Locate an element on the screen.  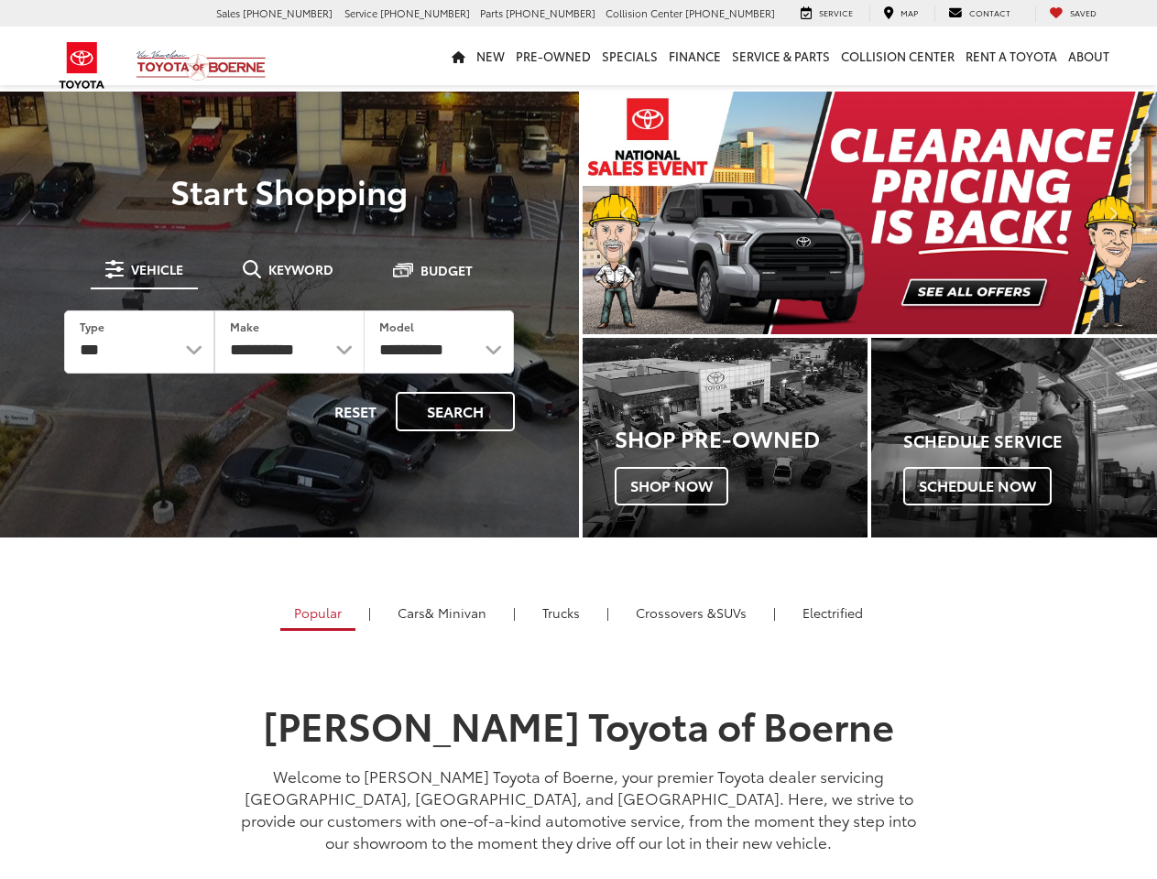
a: Cars is located at coordinates (441, 613).